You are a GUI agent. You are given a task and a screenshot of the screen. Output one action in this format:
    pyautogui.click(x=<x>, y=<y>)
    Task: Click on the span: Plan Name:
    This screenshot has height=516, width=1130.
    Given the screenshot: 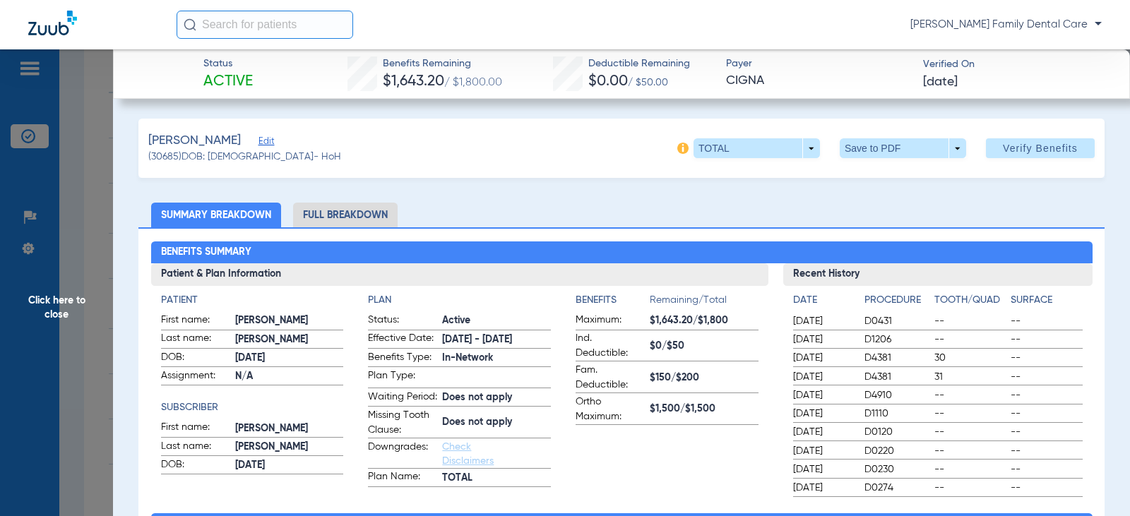 What is the action you would take?
    pyautogui.click(x=403, y=478)
    